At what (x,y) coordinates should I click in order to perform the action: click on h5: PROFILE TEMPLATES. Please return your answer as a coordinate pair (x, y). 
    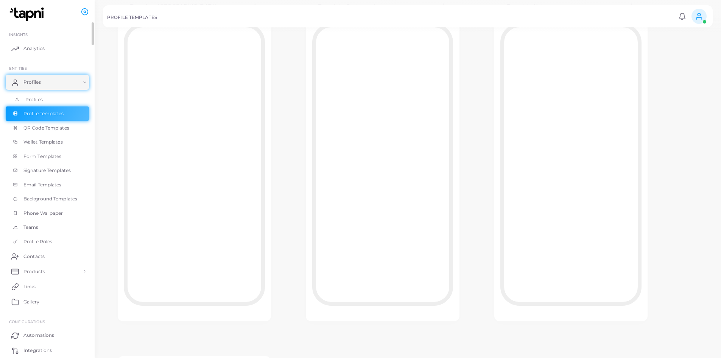
    Looking at the image, I should click on (132, 17).